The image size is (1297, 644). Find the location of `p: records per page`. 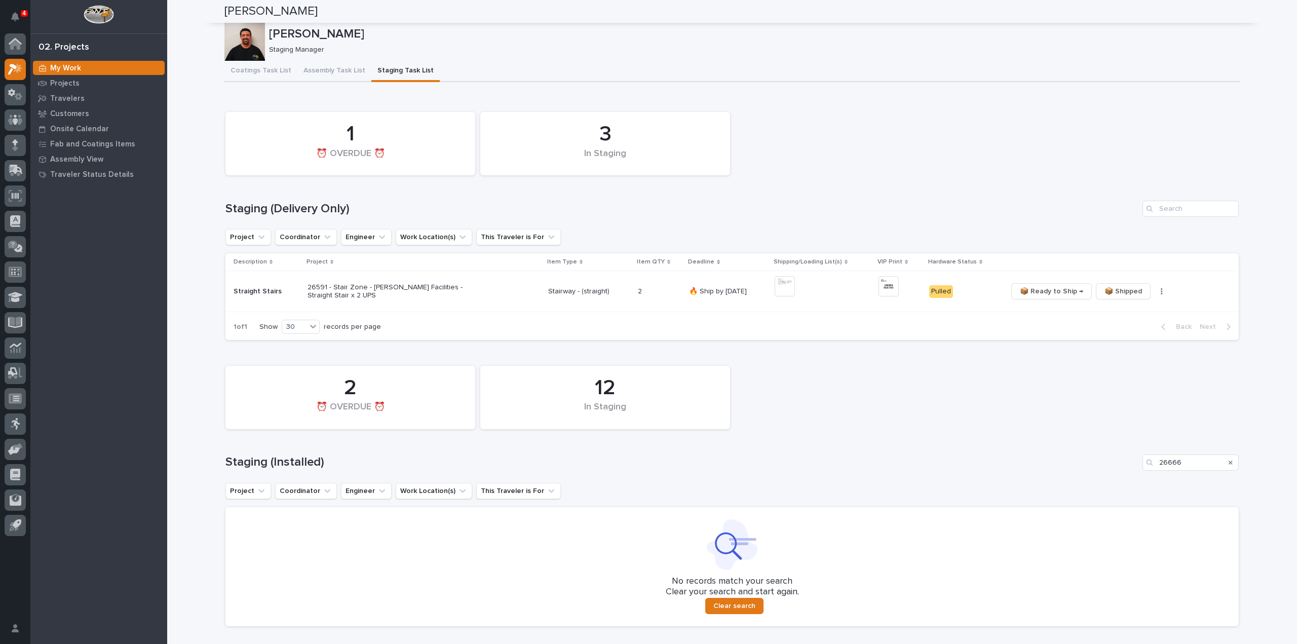

p: records per page is located at coordinates (352, 327).